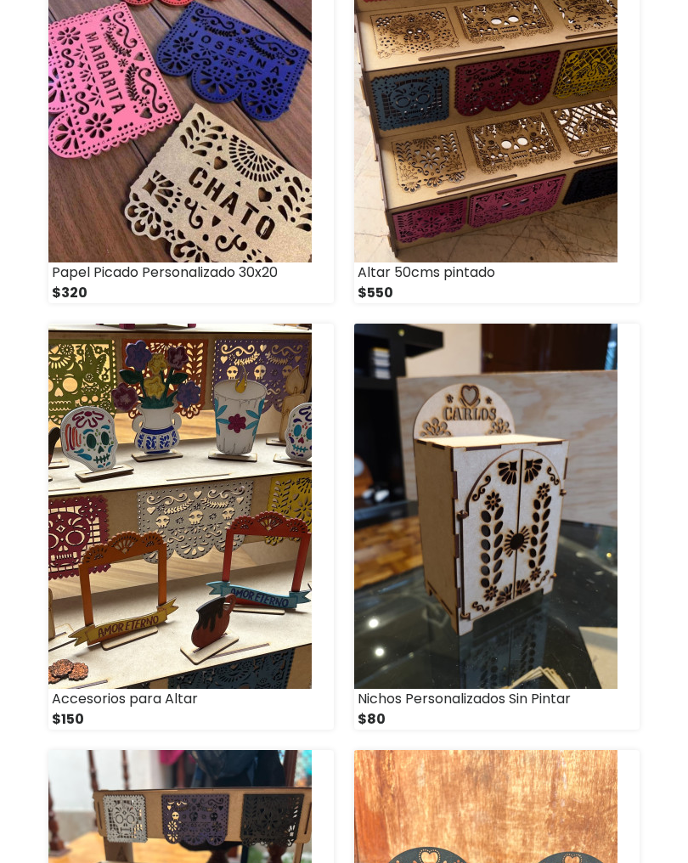 This screenshot has height=863, width=688. I want to click on img: small_1725754165333.jpeg, so click(486, 507).